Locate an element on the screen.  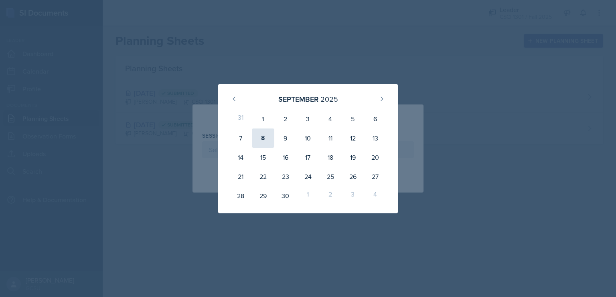
div: 21 is located at coordinates (240, 177).